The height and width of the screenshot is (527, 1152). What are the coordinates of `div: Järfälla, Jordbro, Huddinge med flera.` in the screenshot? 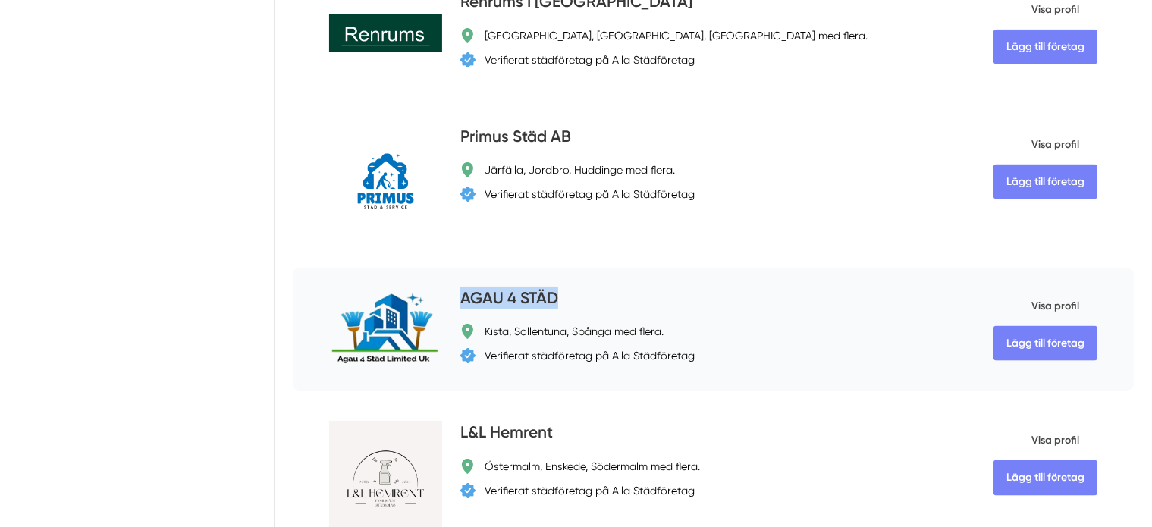 It's located at (579, 170).